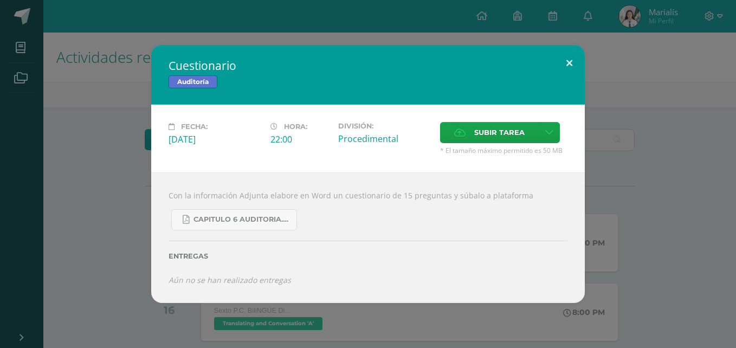 Image resolution: width=736 pixels, height=348 pixels. Describe the element at coordinates (194, 126) in the screenshot. I see `span: Fecha:` at that location.